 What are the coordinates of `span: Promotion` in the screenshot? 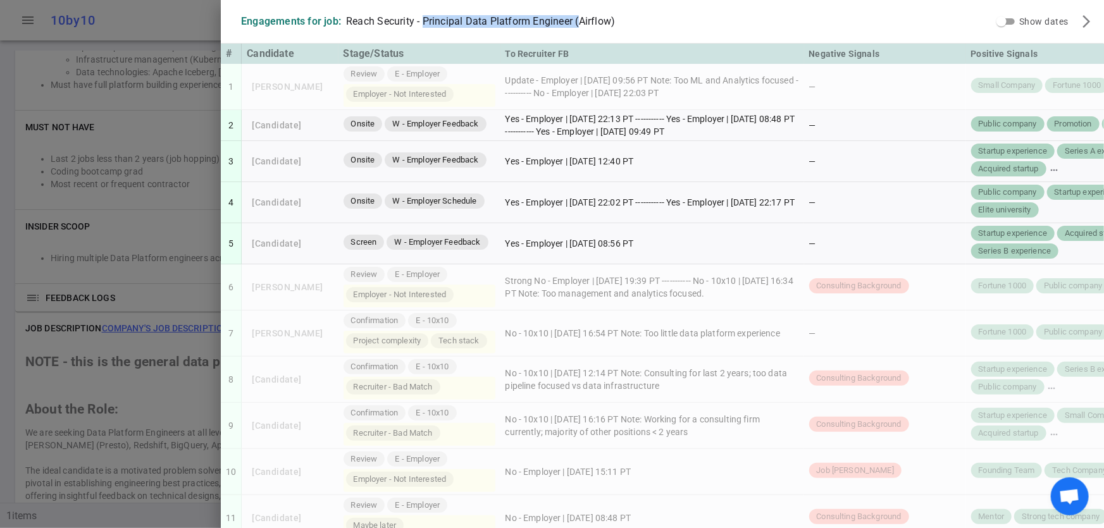 It's located at (1073, 124).